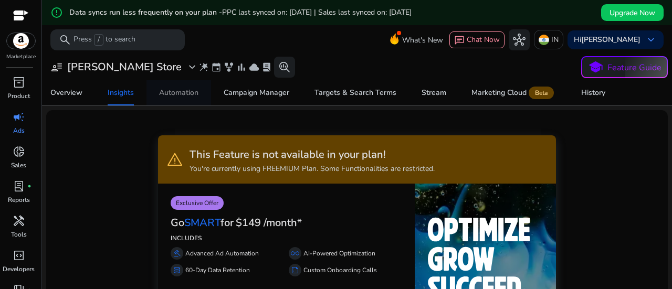 The image size is (672, 289). What do you see at coordinates (519, 40) in the screenshot?
I see `button: hub` at bounding box center [519, 40].